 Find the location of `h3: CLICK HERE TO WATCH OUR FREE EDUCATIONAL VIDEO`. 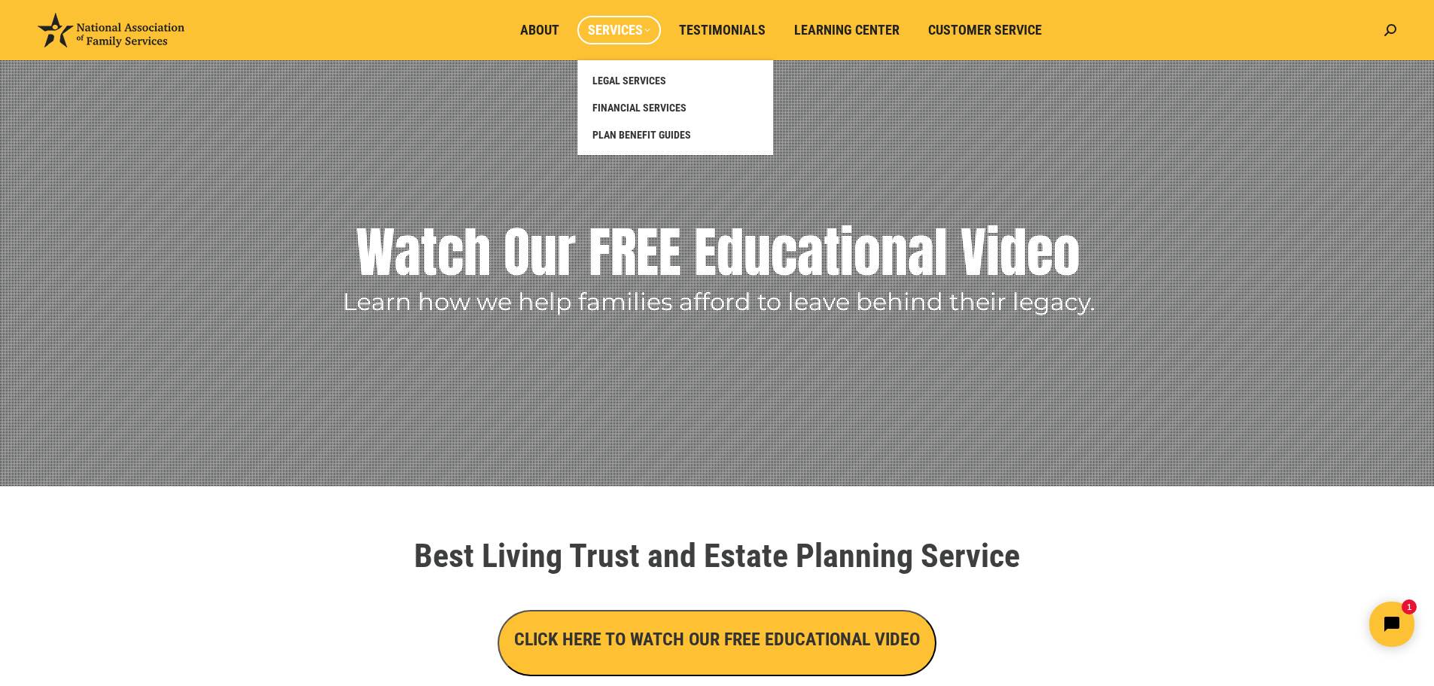

h3: CLICK HERE TO WATCH OUR FREE EDUCATIONAL VIDEO is located at coordinates (717, 639).